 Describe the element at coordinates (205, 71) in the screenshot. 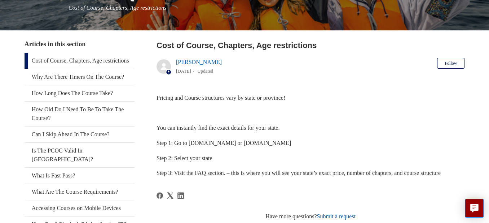

I see `li: Updated` at that location.